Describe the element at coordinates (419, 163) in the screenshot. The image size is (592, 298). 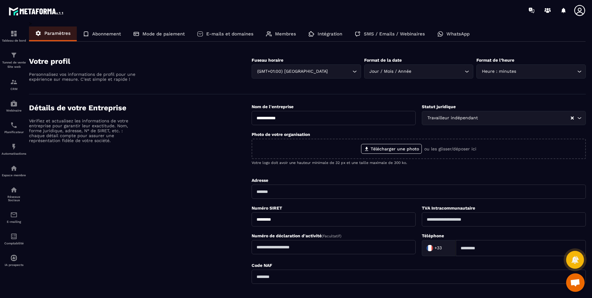
I see `p: Votre logo doit avoir une hauteur minimale de 32 px et une taille maximale de 300 ko.` at that location.